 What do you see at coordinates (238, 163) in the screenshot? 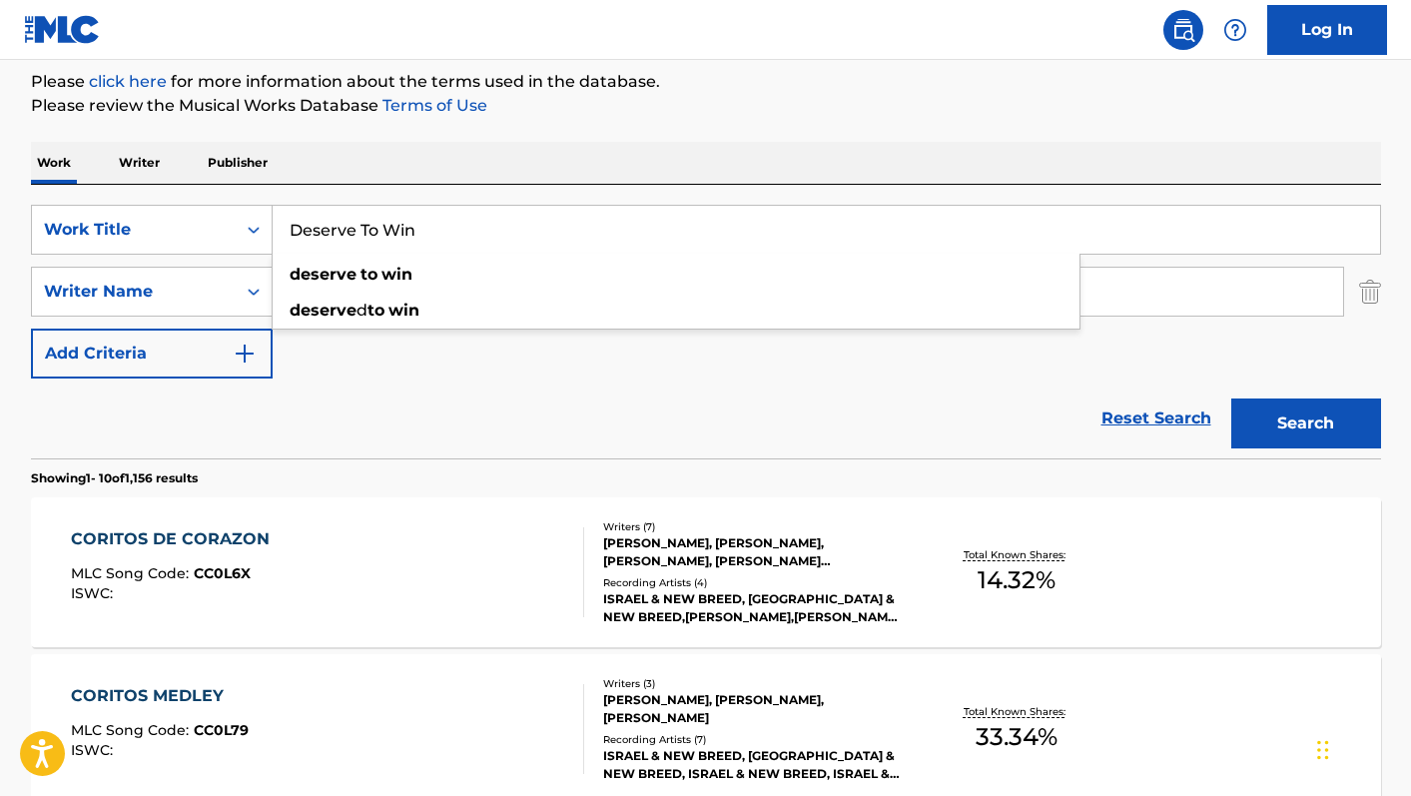
I see `p: Publisher` at bounding box center [238, 163].